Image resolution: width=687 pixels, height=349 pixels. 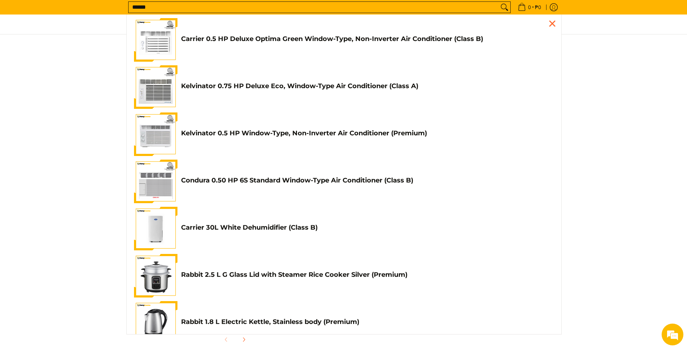 What do you see at coordinates (368, 321) in the screenshot?
I see `h4: Rabbit 1.8 L Electric Kettle, Stainless body (Premium)` at bounding box center [368, 321].